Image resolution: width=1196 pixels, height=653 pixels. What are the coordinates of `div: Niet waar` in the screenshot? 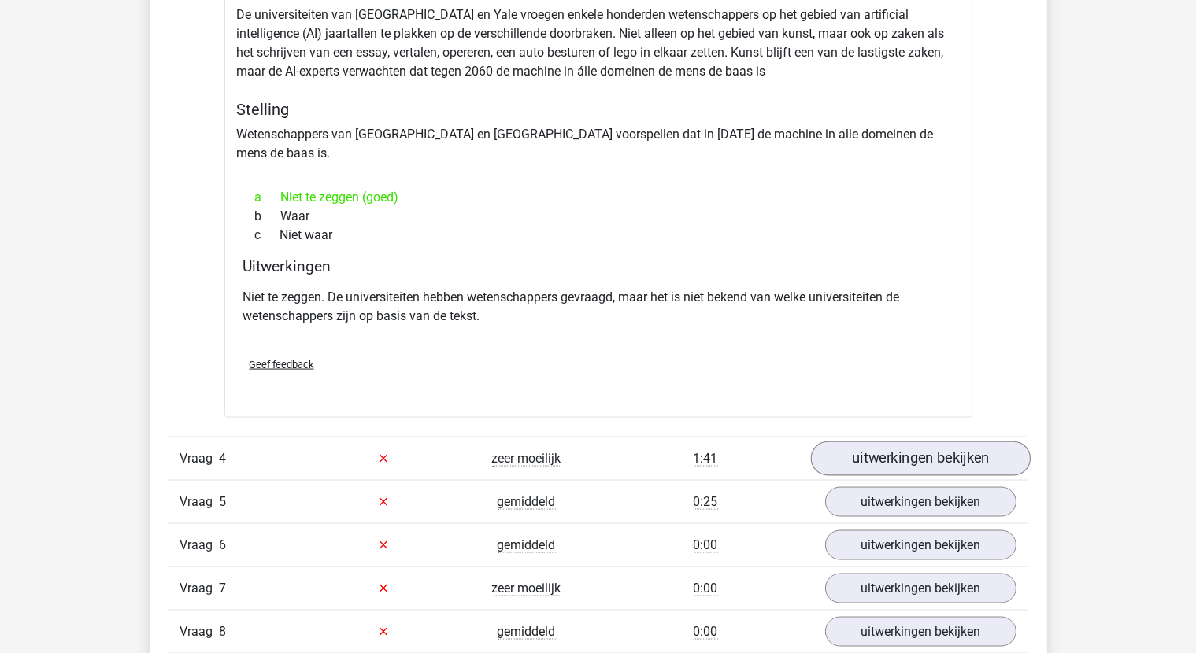 It's located at (598, 235).